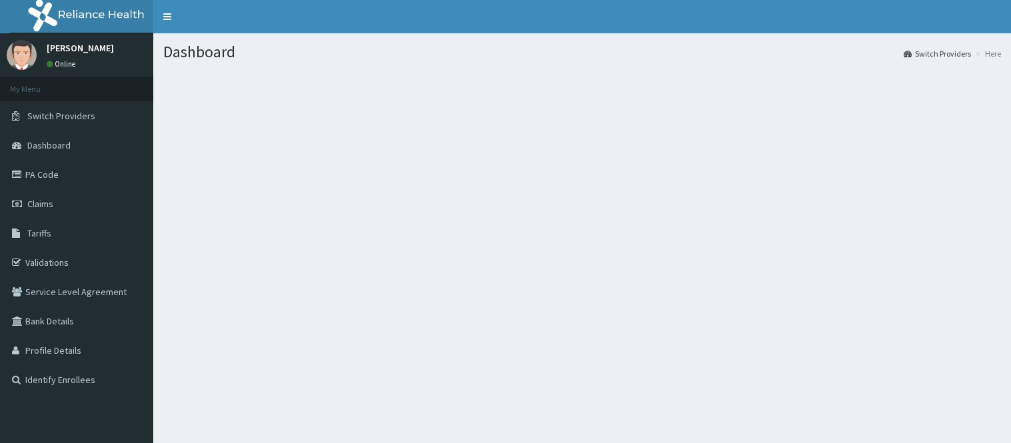 Image resolution: width=1011 pixels, height=443 pixels. Describe the element at coordinates (63, 64) in the screenshot. I see `a: Online` at that location.